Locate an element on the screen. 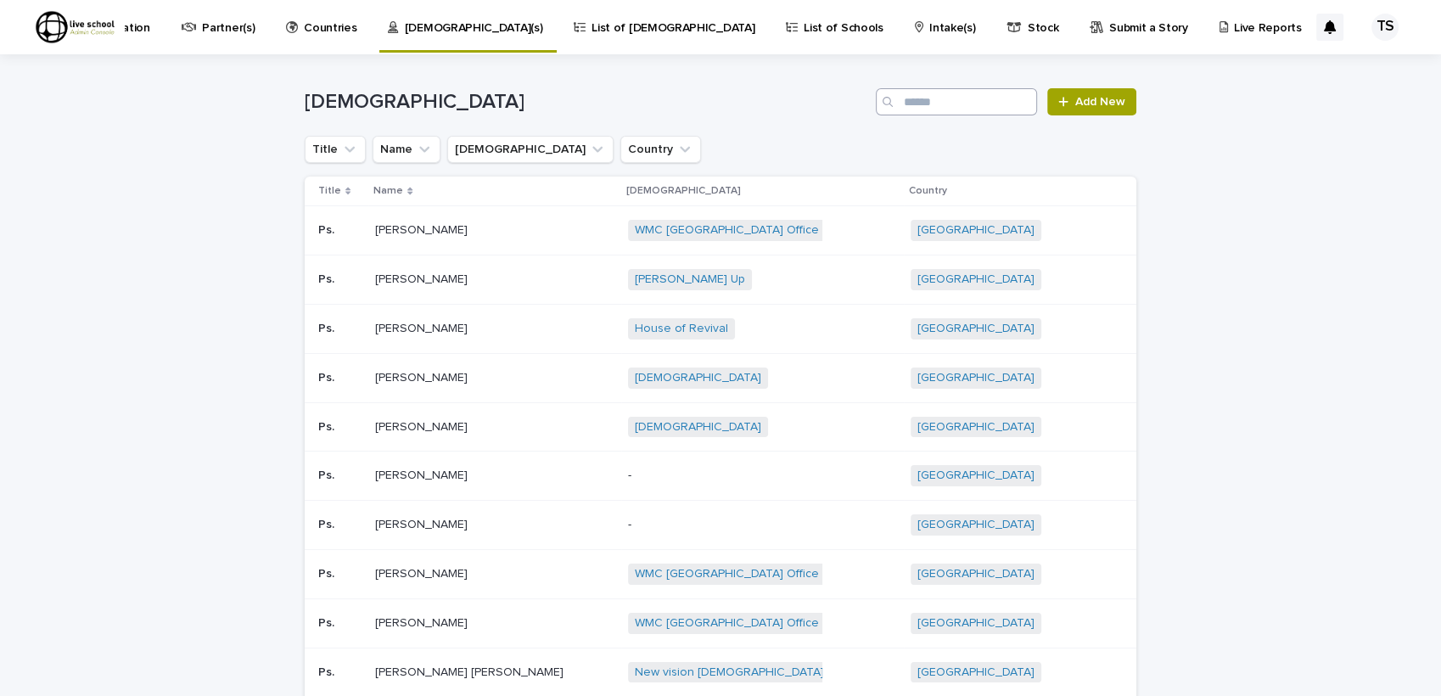 The height and width of the screenshot is (696, 1441). a: House of Revival is located at coordinates (681, 328).